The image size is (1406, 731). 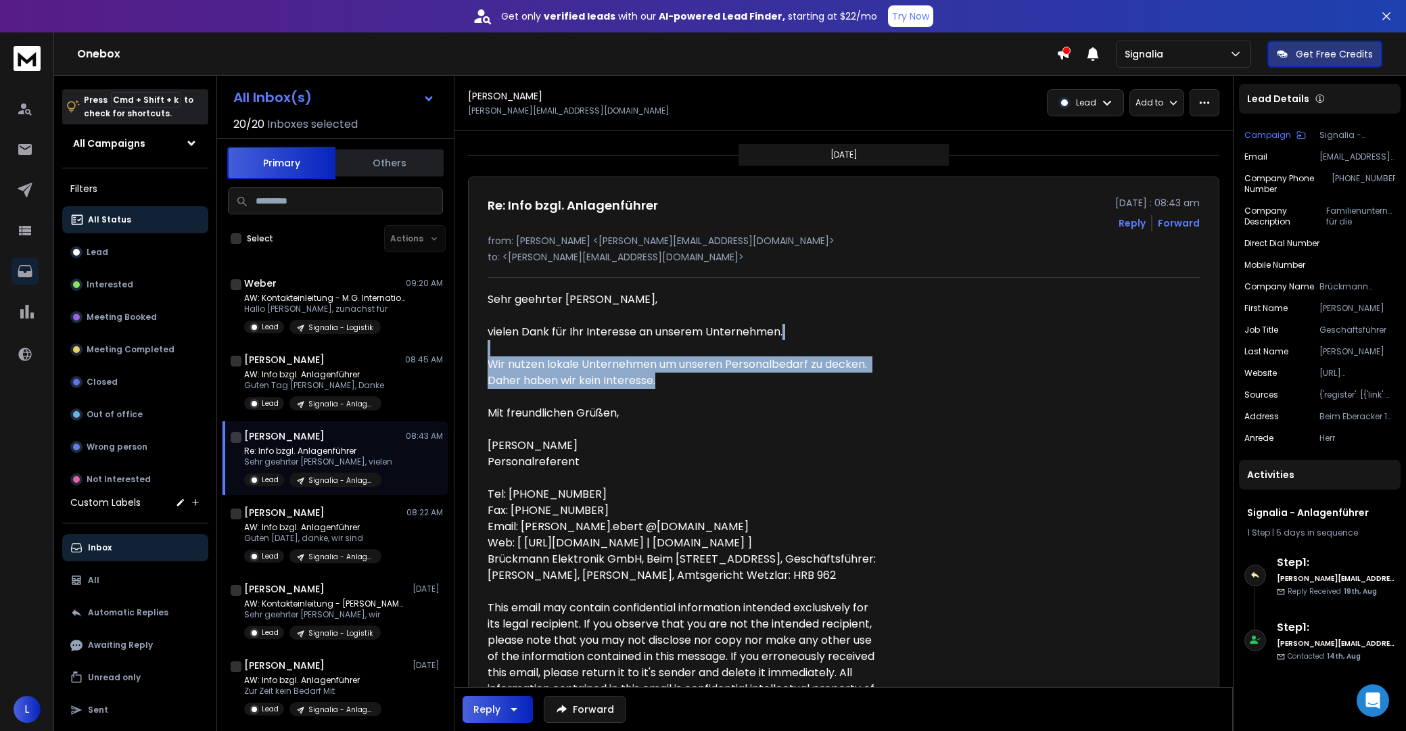 I want to click on button: Meeting Booked, so click(x=135, y=317).